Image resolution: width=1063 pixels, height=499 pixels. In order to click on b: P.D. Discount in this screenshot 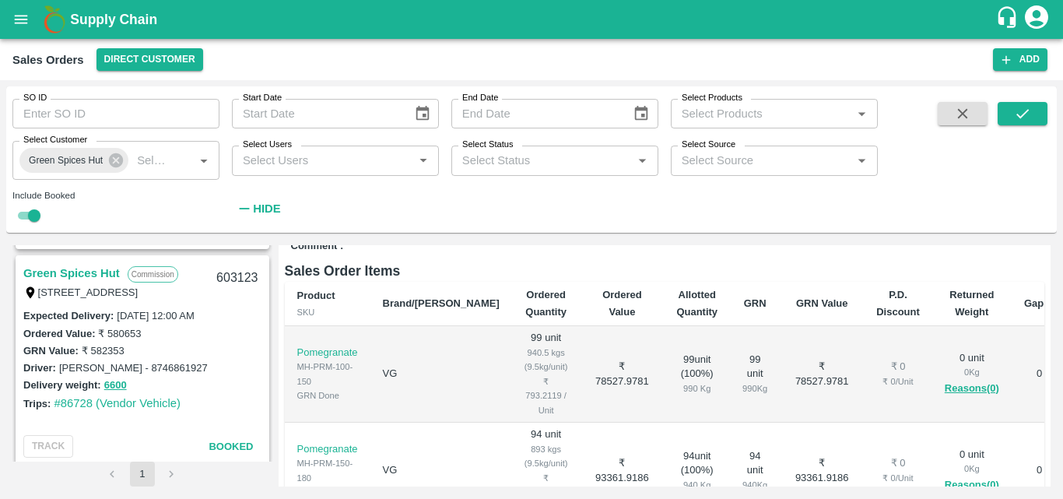, I will do `click(898, 303)`.